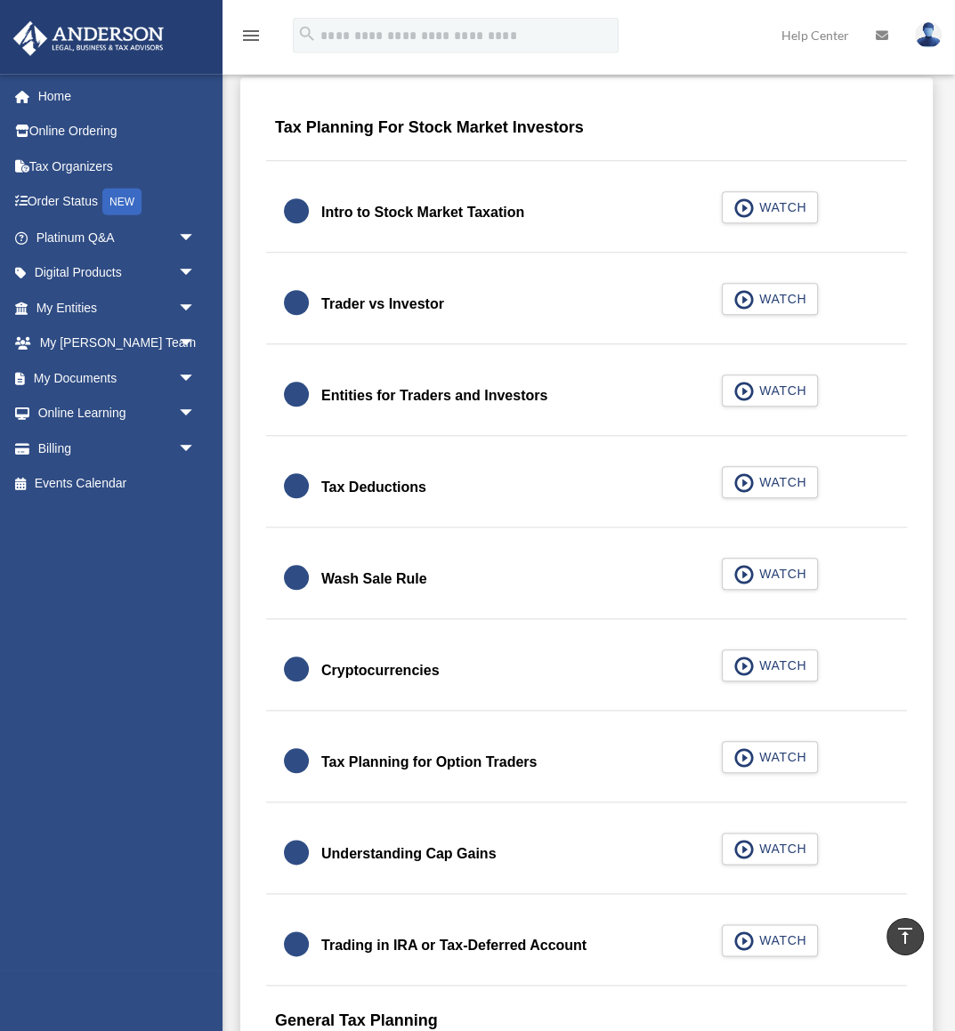 This screenshot has height=1031, width=955. Describe the element at coordinates (117, 96) in the screenshot. I see `a: Home` at that location.